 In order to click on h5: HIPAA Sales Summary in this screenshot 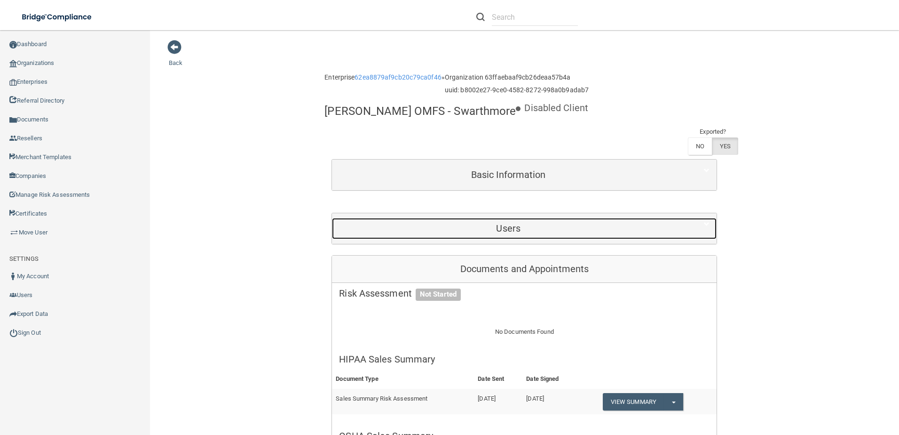, I will do `click(524, 359)`.